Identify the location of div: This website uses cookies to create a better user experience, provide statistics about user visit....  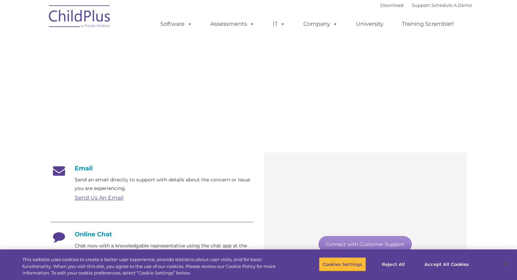
(153, 266).